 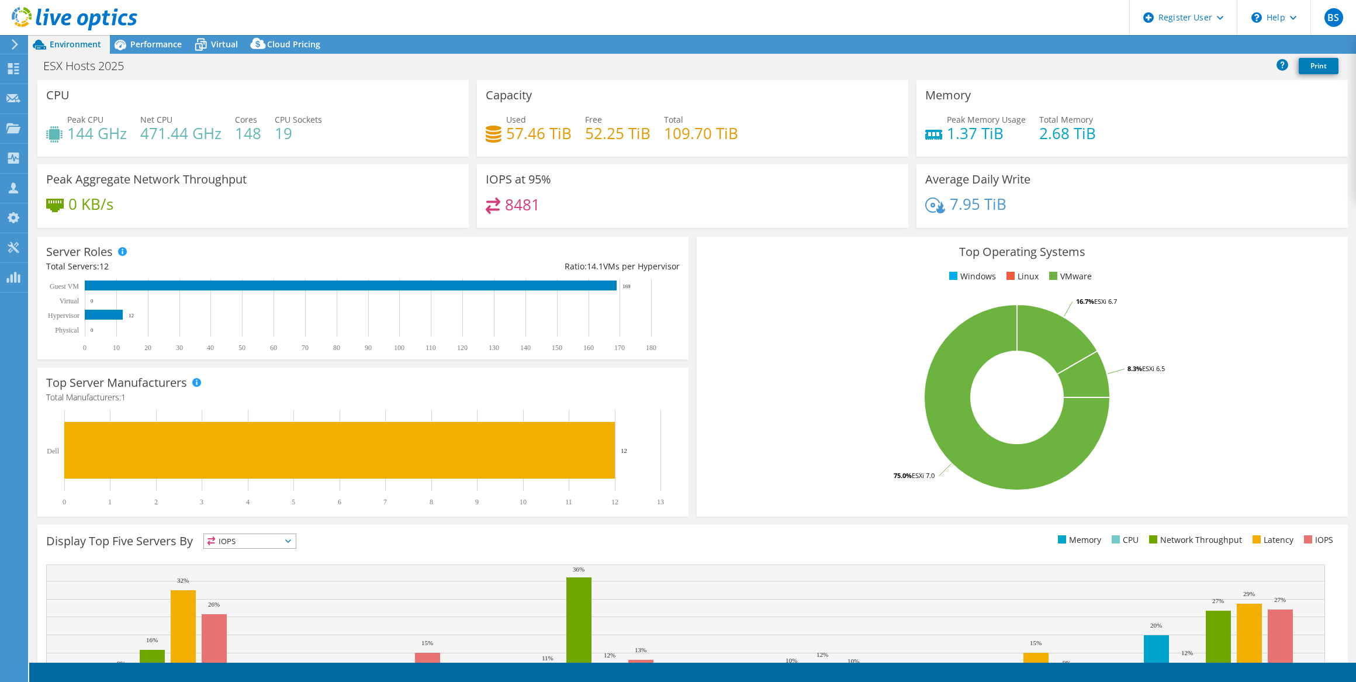 I want to click on text: 10, so click(x=523, y=502).